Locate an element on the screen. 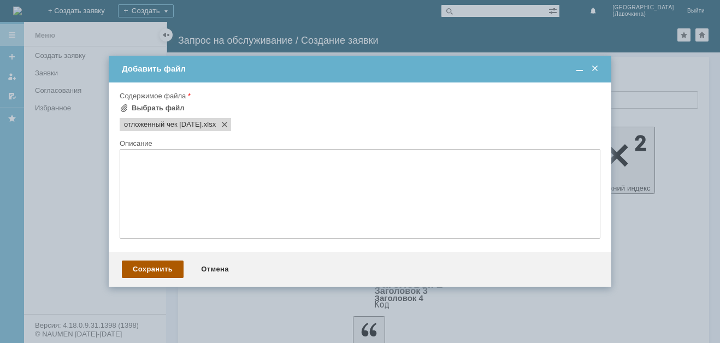 The width and height of the screenshot is (720, 343). span: Закрыть is located at coordinates (595, 69).